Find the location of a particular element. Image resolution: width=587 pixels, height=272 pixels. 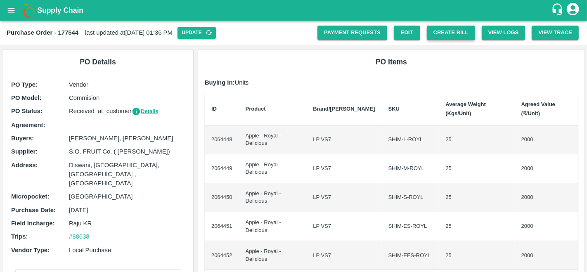

div: account of current user is located at coordinates (573, 10).